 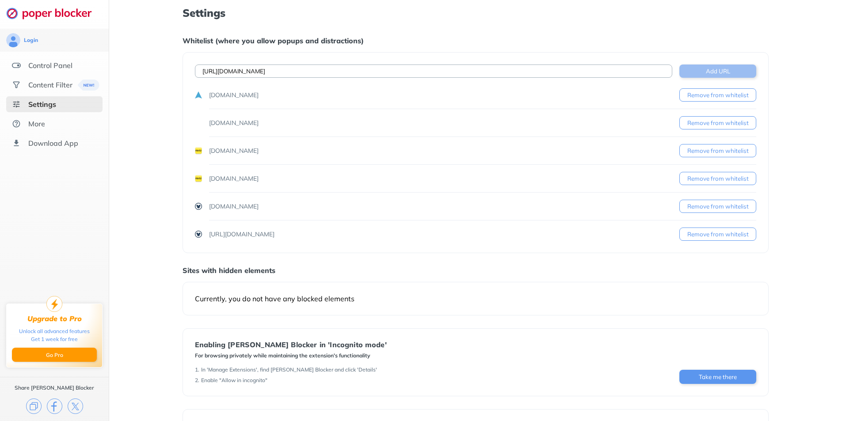 I want to click on div: Settings, so click(x=42, y=104).